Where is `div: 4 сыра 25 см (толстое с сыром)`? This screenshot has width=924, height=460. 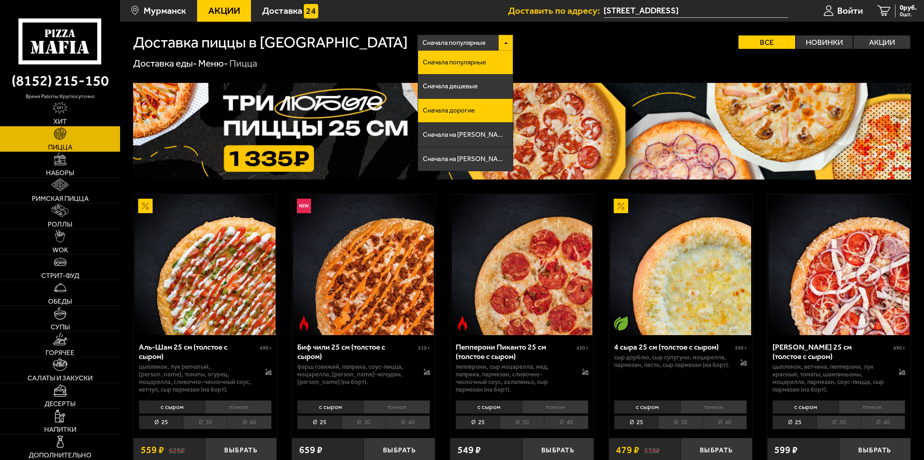 div: 4 сыра 25 см (толстое с сыром) is located at coordinates (673, 347).